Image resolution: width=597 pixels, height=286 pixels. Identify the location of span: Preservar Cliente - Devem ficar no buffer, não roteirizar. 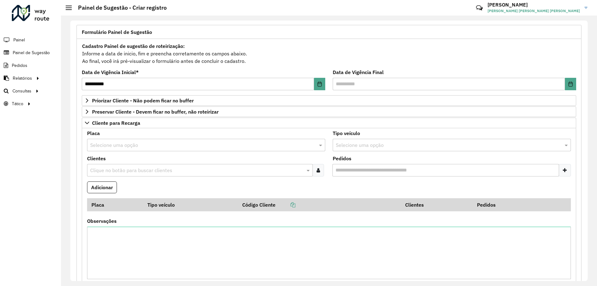
(155, 112).